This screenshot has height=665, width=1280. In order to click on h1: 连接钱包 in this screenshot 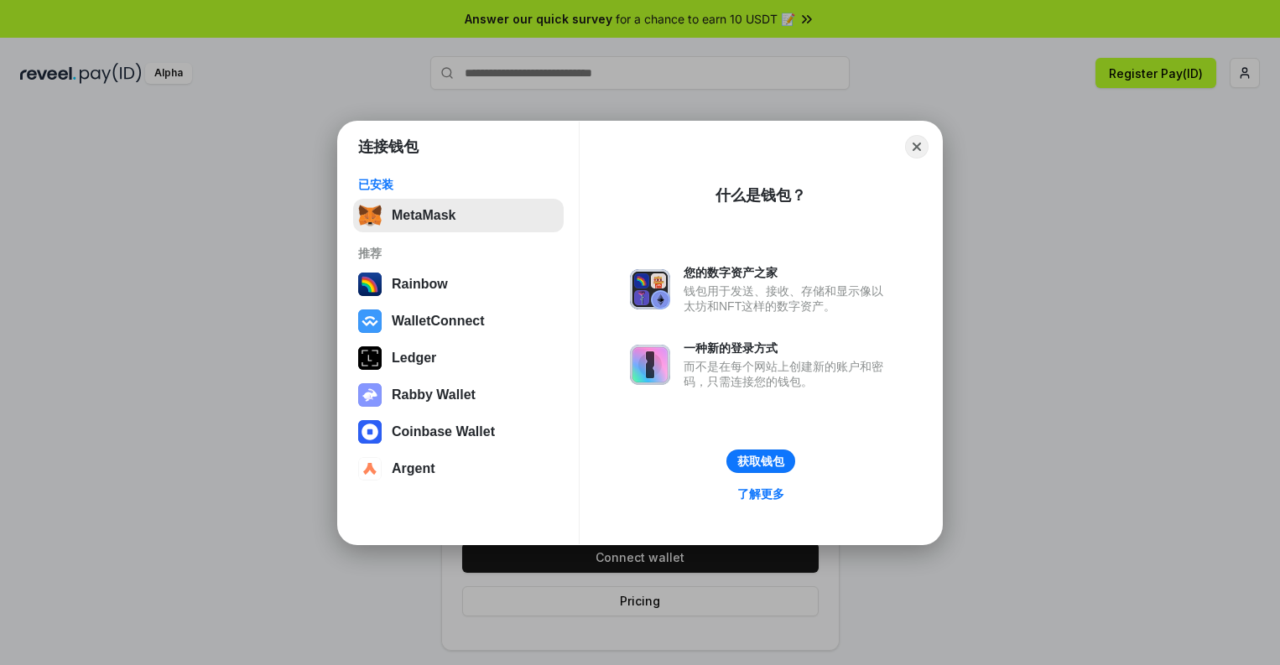, I will do `click(388, 147)`.